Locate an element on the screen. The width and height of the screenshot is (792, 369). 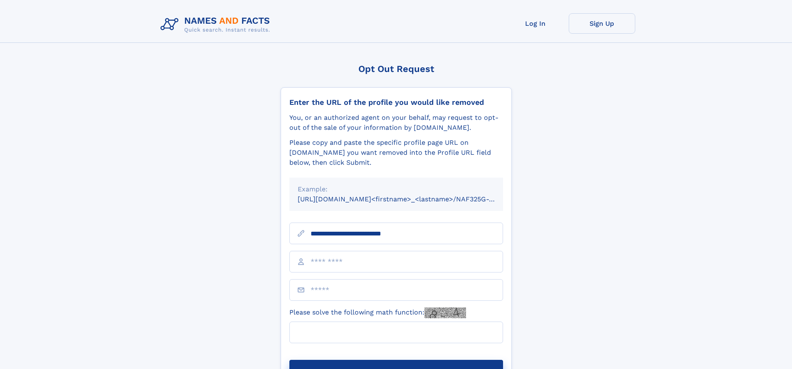
label: Please solve the following math function: is located at coordinates (378, 313).